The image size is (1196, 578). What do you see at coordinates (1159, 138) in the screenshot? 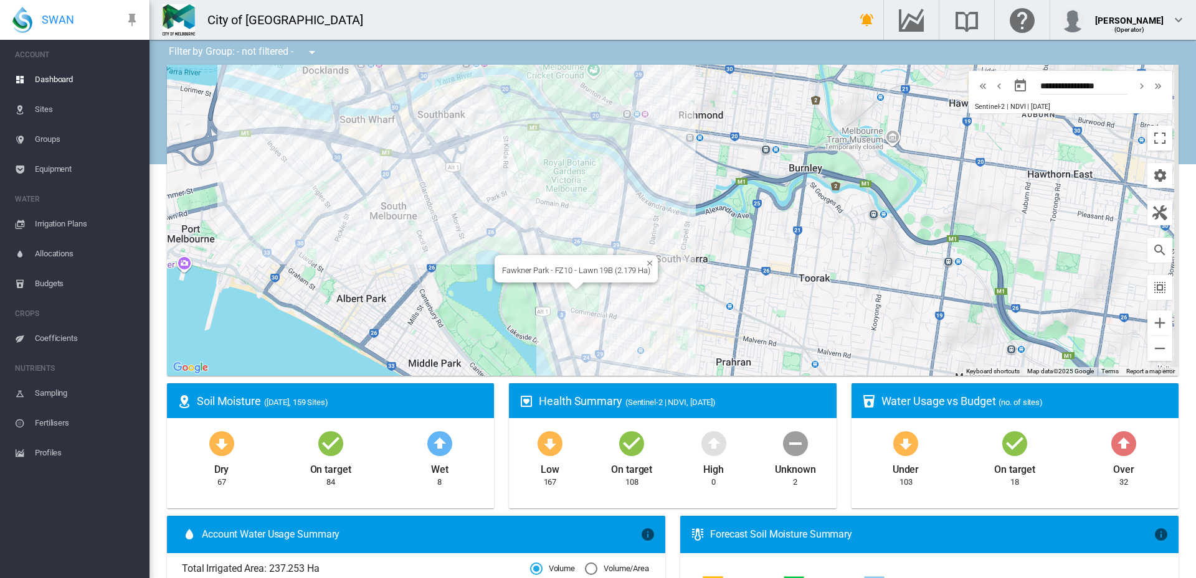
I see `button: Toggle fullscreen view` at bounding box center [1159, 138].